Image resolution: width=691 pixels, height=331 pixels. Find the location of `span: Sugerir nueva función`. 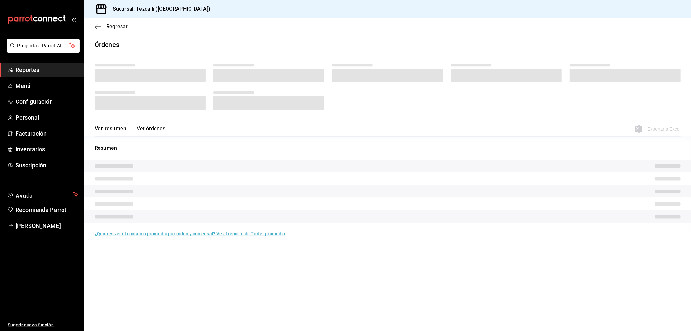

span: Sugerir nueva función is located at coordinates (43, 325).